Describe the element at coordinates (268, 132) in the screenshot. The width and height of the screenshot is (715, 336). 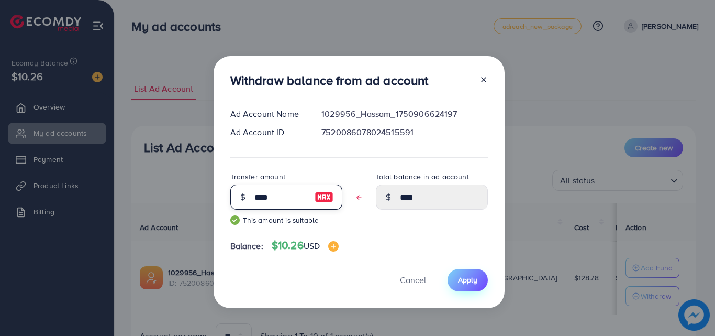
I see `div: Ad Account ID` at that location.